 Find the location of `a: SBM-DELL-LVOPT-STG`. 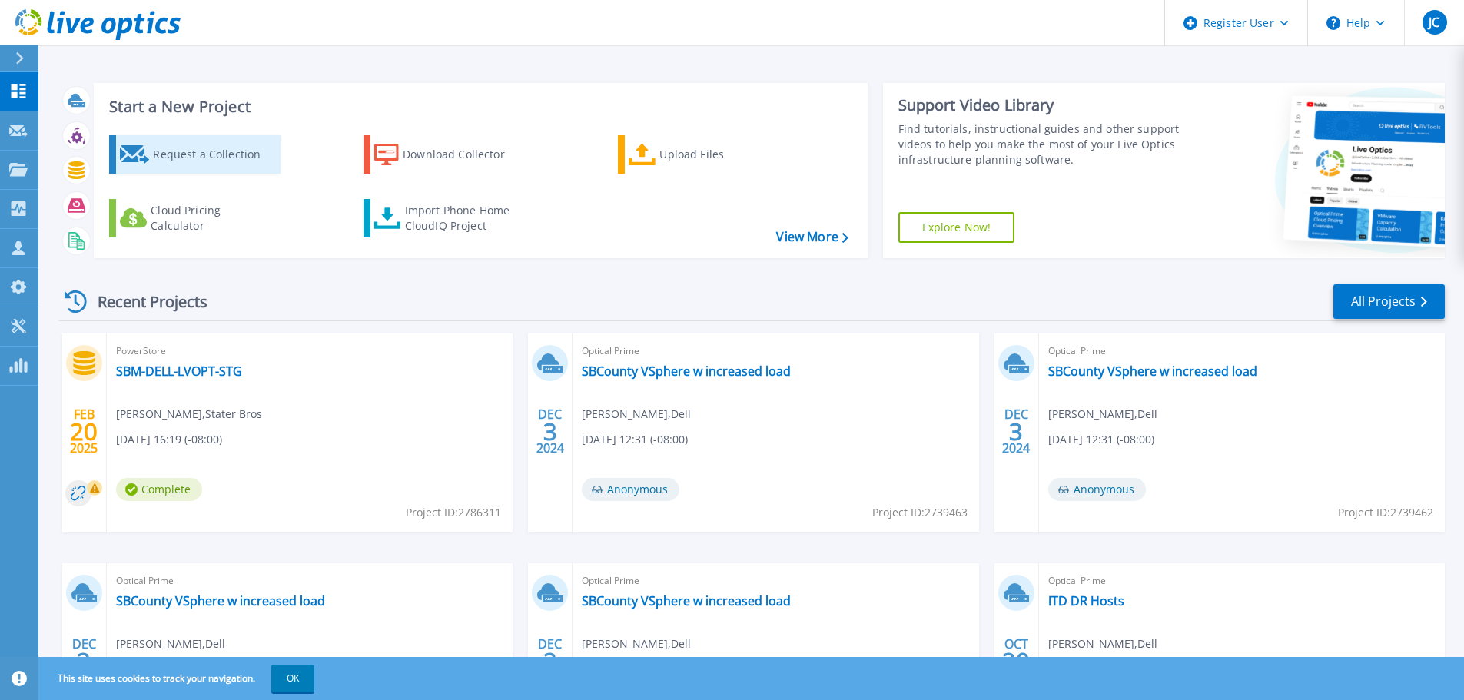

a: SBM-DELL-LVOPT-STG is located at coordinates (179, 371).